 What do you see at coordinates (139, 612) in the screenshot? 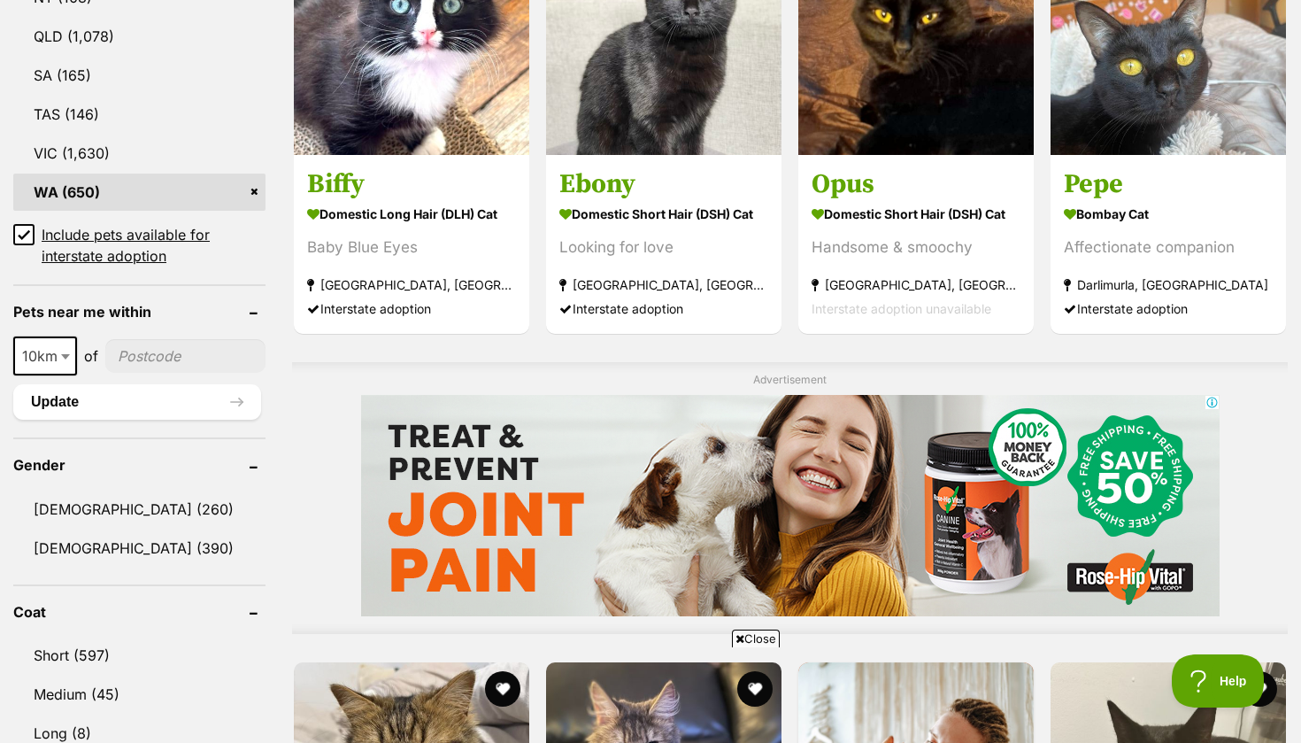
I see `header: Coat` at bounding box center [139, 612].